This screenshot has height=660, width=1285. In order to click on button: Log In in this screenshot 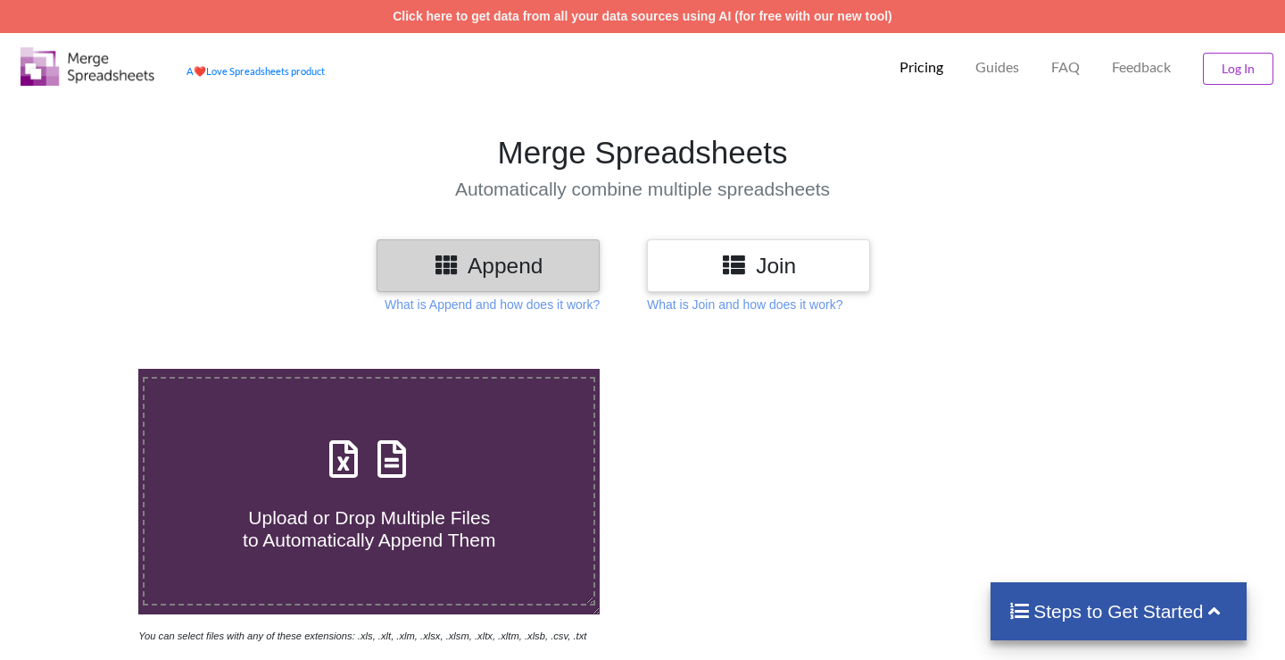, I will do `click(1238, 69)`.